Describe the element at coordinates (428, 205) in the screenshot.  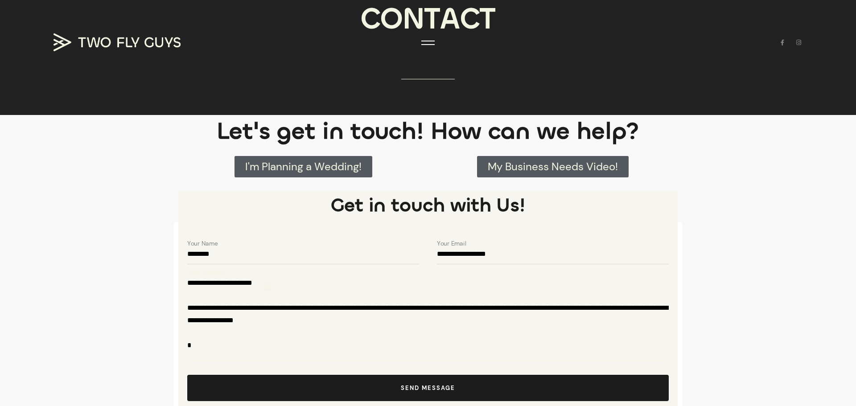
I see `h3: Get in touch with Us!` at that location.